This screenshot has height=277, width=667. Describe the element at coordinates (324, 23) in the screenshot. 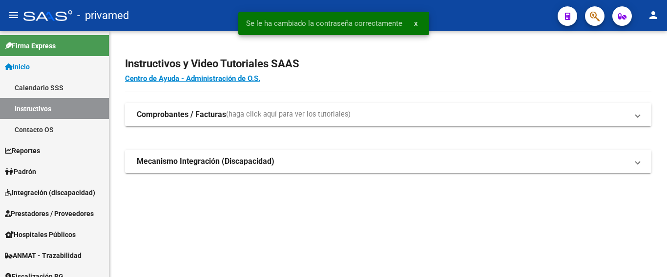

I see `span: Se le ha cambiado la contraseña correctamente` at that location.